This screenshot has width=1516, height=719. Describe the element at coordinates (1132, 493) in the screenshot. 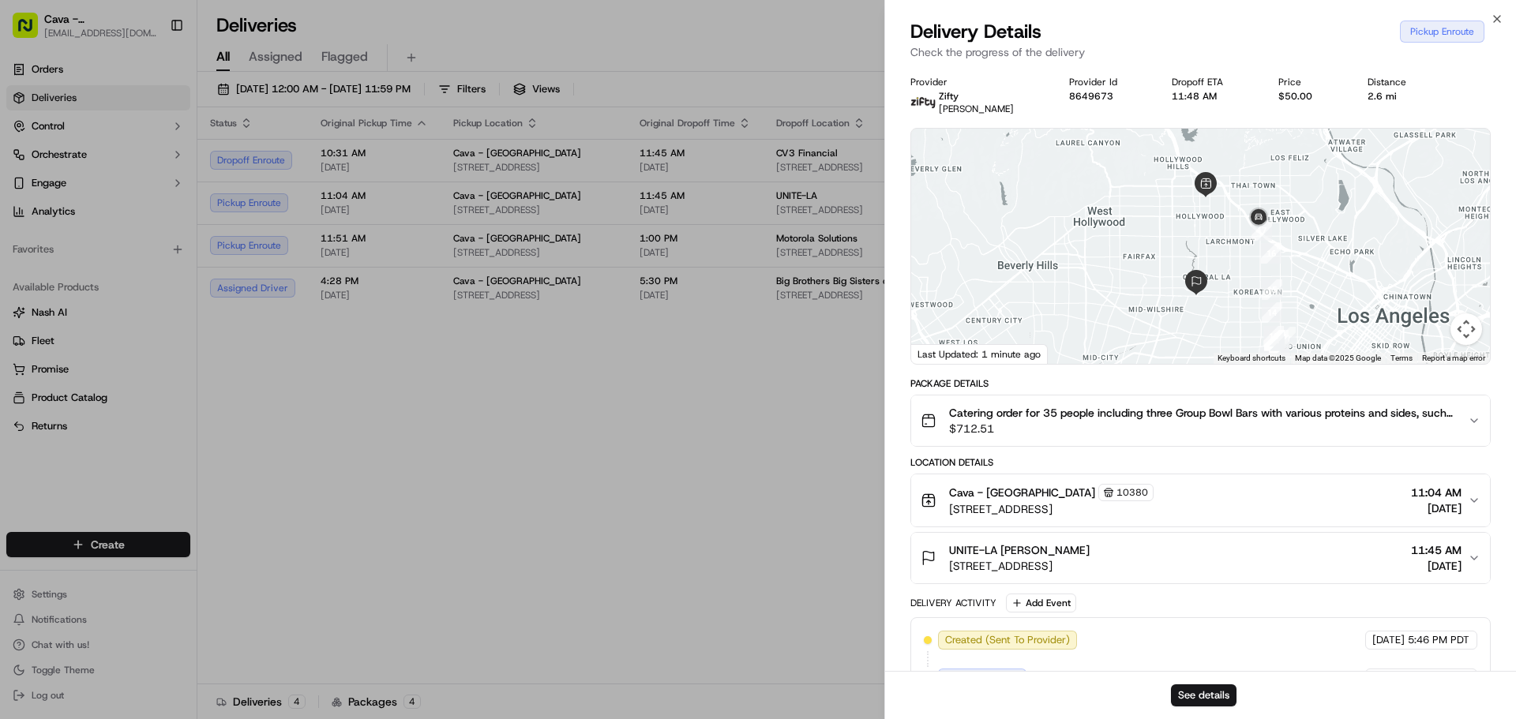

I see `span: 10380` at that location.